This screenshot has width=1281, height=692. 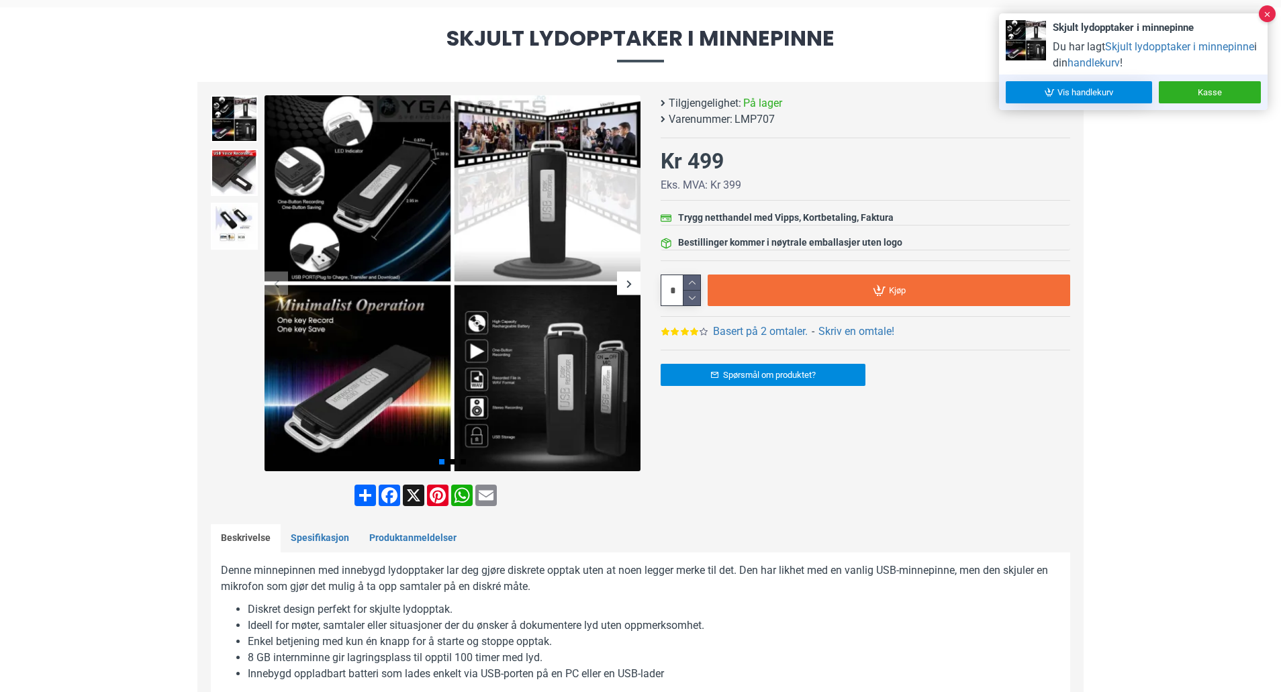 I want to click on a: Email, so click(x=486, y=496).